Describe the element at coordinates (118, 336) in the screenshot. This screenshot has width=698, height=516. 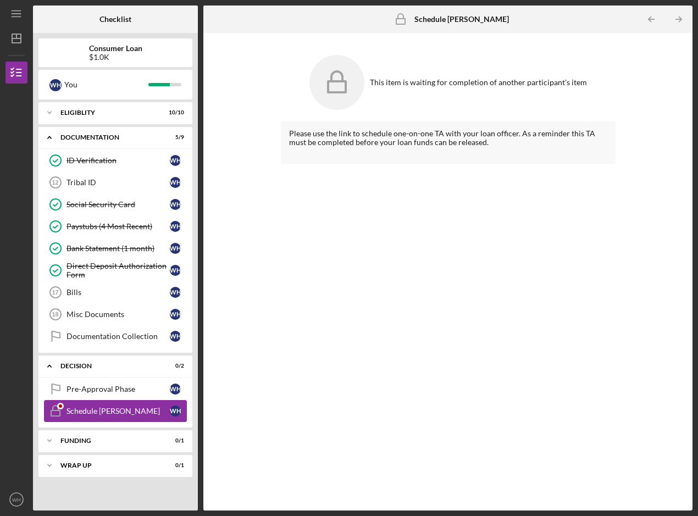
I see `div: Documentation Collection` at that location.